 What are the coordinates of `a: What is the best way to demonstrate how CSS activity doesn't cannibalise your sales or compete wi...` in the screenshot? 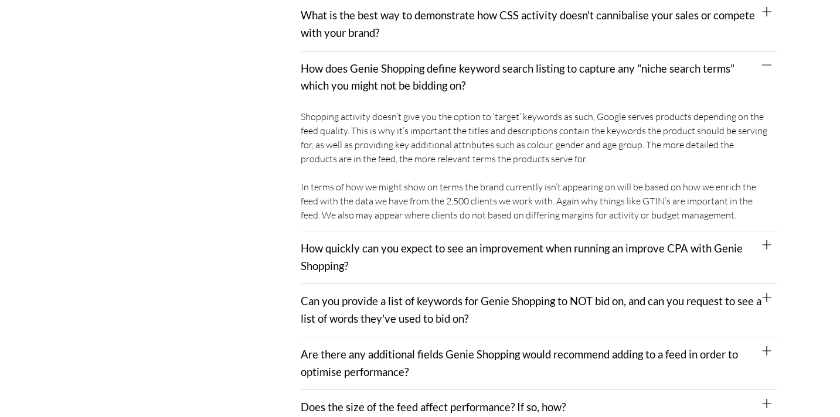 It's located at (527, 24).